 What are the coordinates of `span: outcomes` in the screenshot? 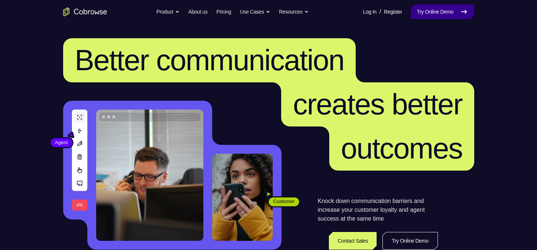 It's located at (402, 148).